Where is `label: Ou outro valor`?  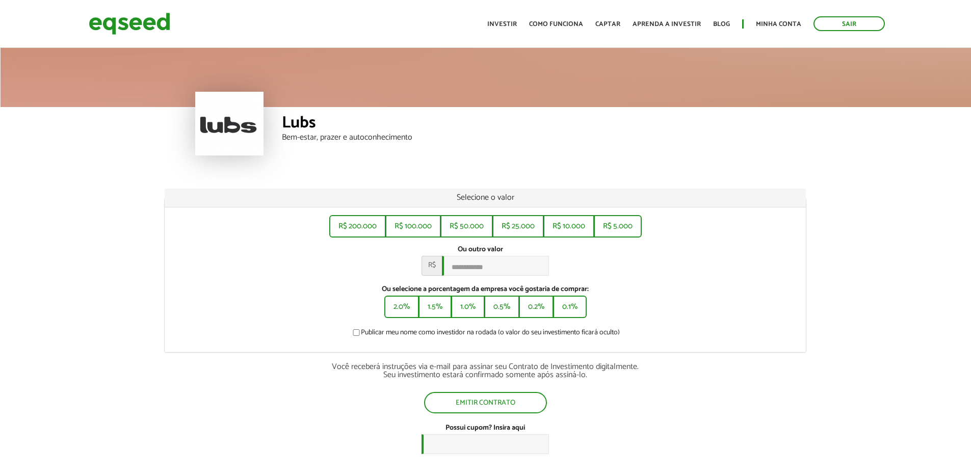
label: Ou outro valor is located at coordinates (480, 250).